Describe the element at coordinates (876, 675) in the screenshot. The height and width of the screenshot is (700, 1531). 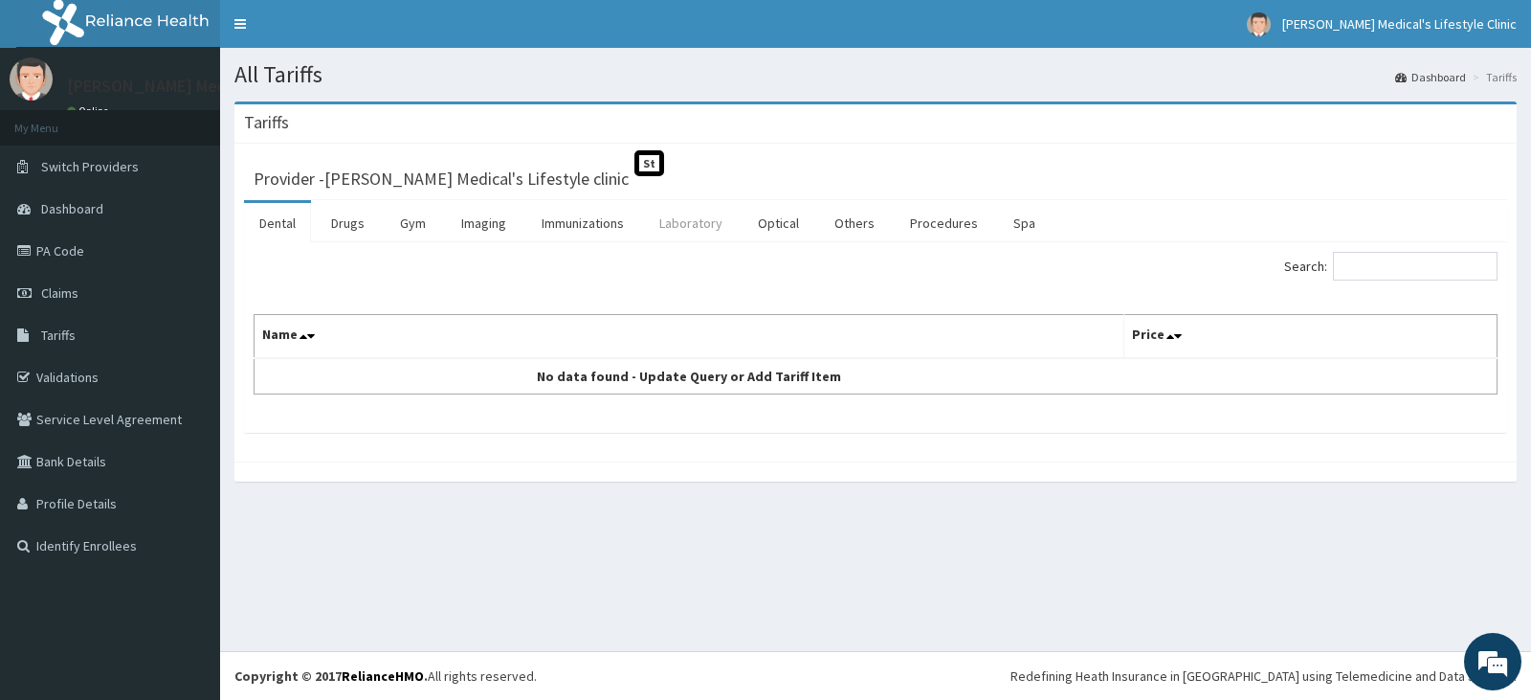
I see `footer: All rights reserved.` at that location.